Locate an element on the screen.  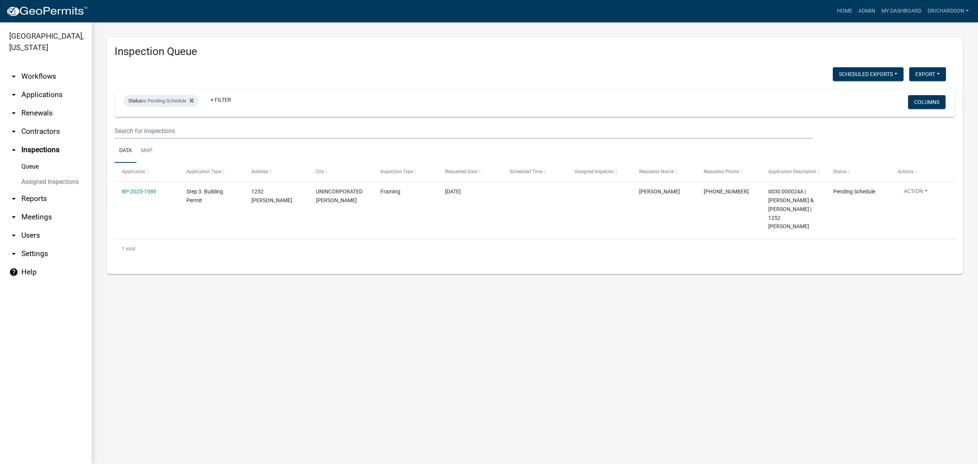
span: 770-680-7791 is located at coordinates (726, 191).